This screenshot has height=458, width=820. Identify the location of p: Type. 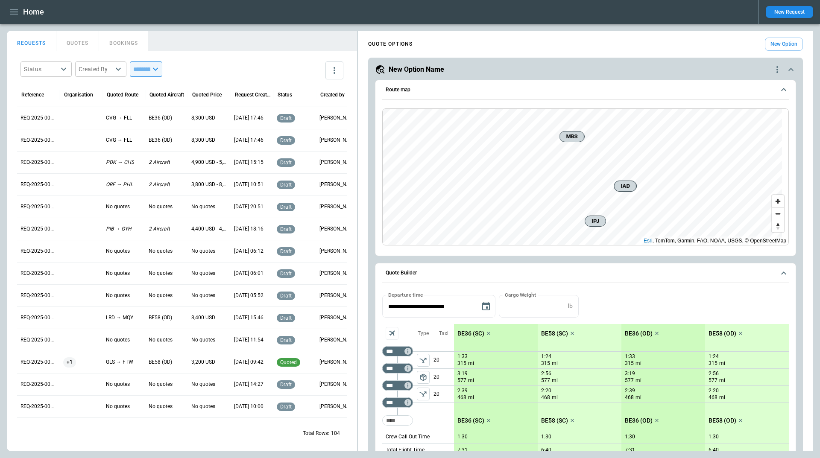
(423, 334).